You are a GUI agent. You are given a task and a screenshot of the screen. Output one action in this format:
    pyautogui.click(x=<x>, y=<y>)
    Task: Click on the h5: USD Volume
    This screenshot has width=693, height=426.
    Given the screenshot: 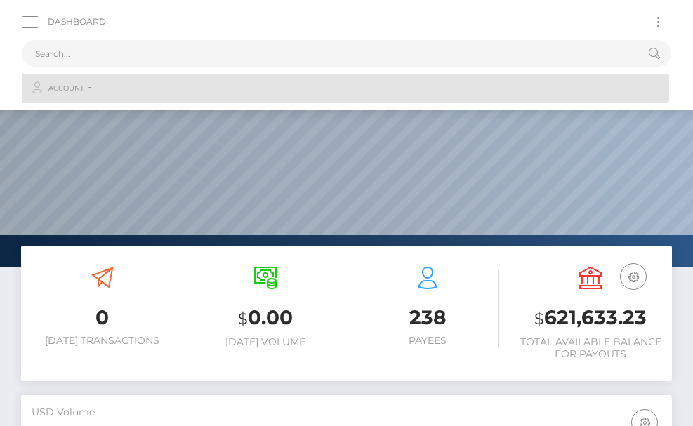 What is the action you would take?
    pyautogui.click(x=346, y=413)
    